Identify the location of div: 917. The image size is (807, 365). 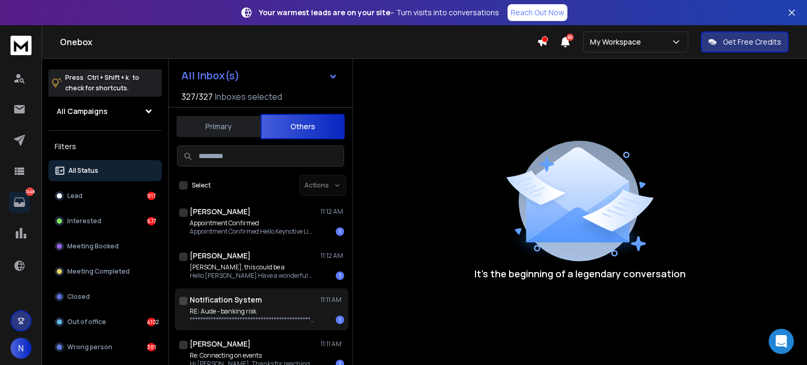
(151, 196).